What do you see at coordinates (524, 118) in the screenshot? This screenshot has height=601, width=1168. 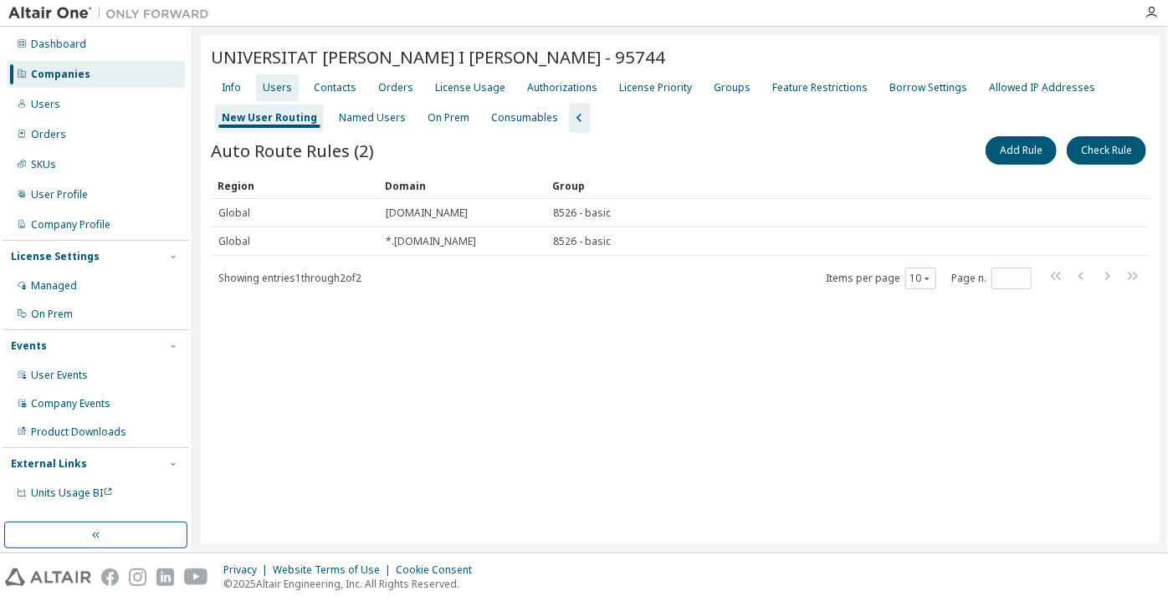 I see `div: Consumables` at bounding box center [524, 118].